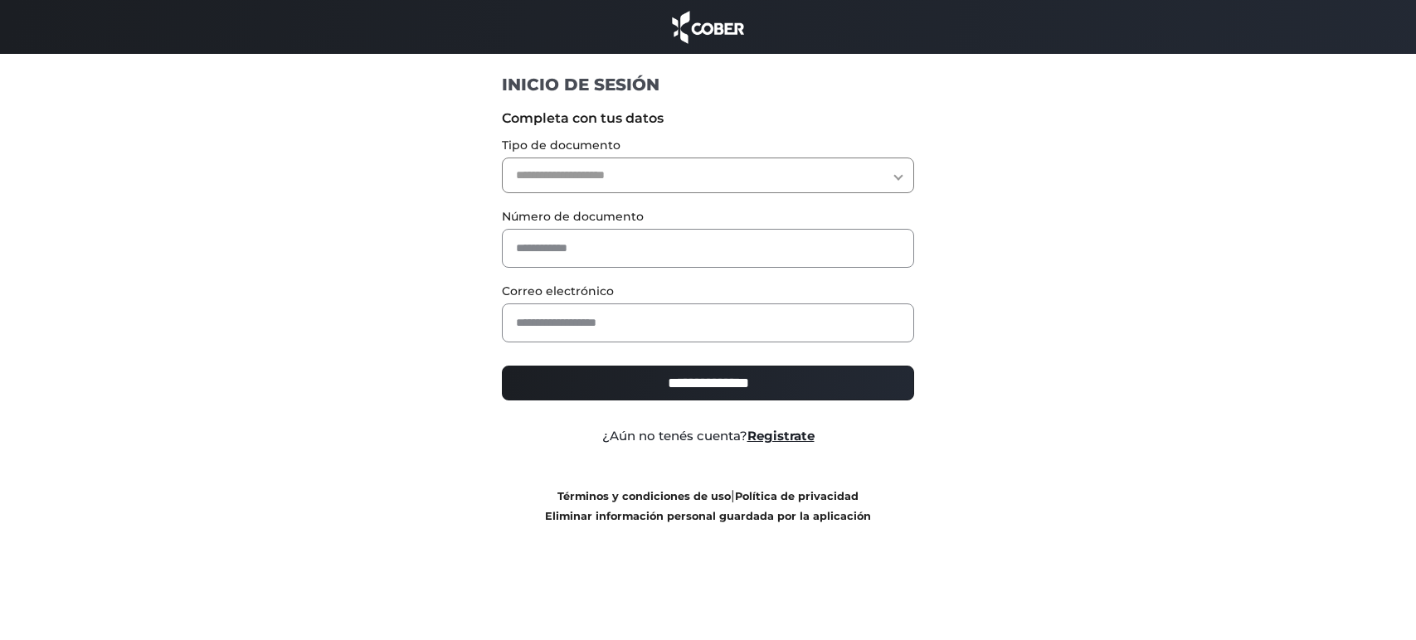 The image size is (1416, 640). I want to click on a: Eliminar información personal guardada por la aplicación, so click(707, 516).